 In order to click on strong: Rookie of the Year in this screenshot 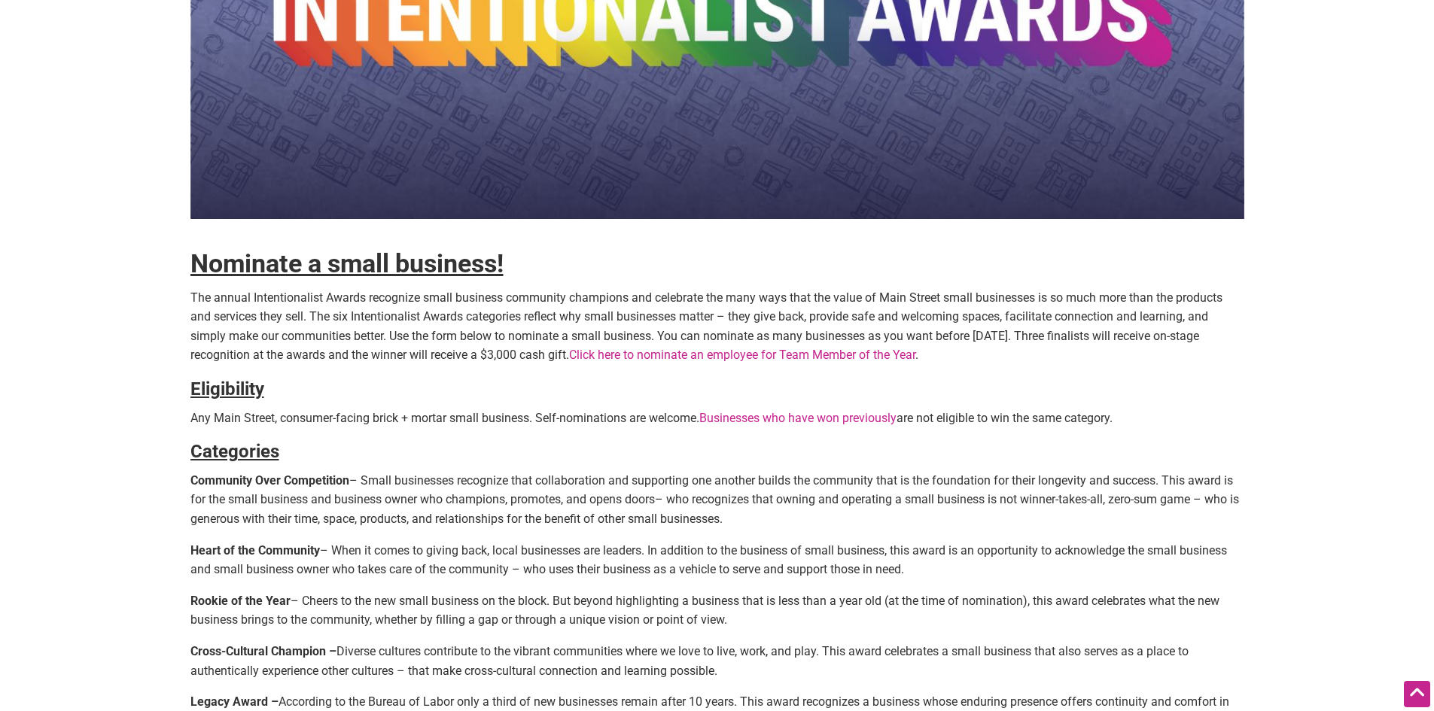, I will do `click(240, 601)`.